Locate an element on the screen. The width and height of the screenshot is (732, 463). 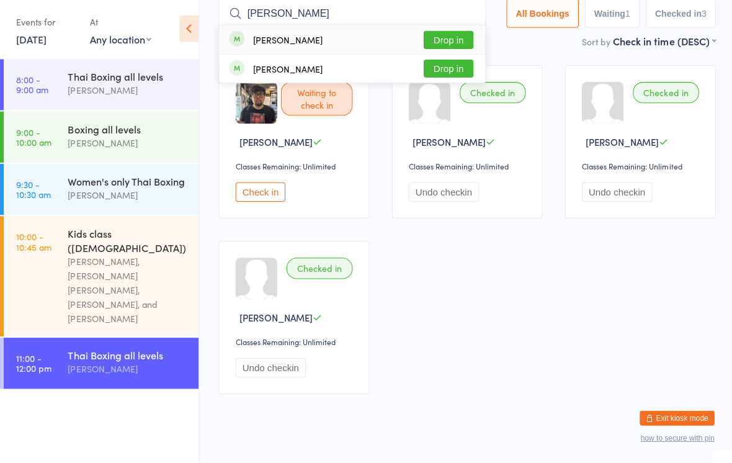
button: Exit kiosk mode is located at coordinates (675, 418).